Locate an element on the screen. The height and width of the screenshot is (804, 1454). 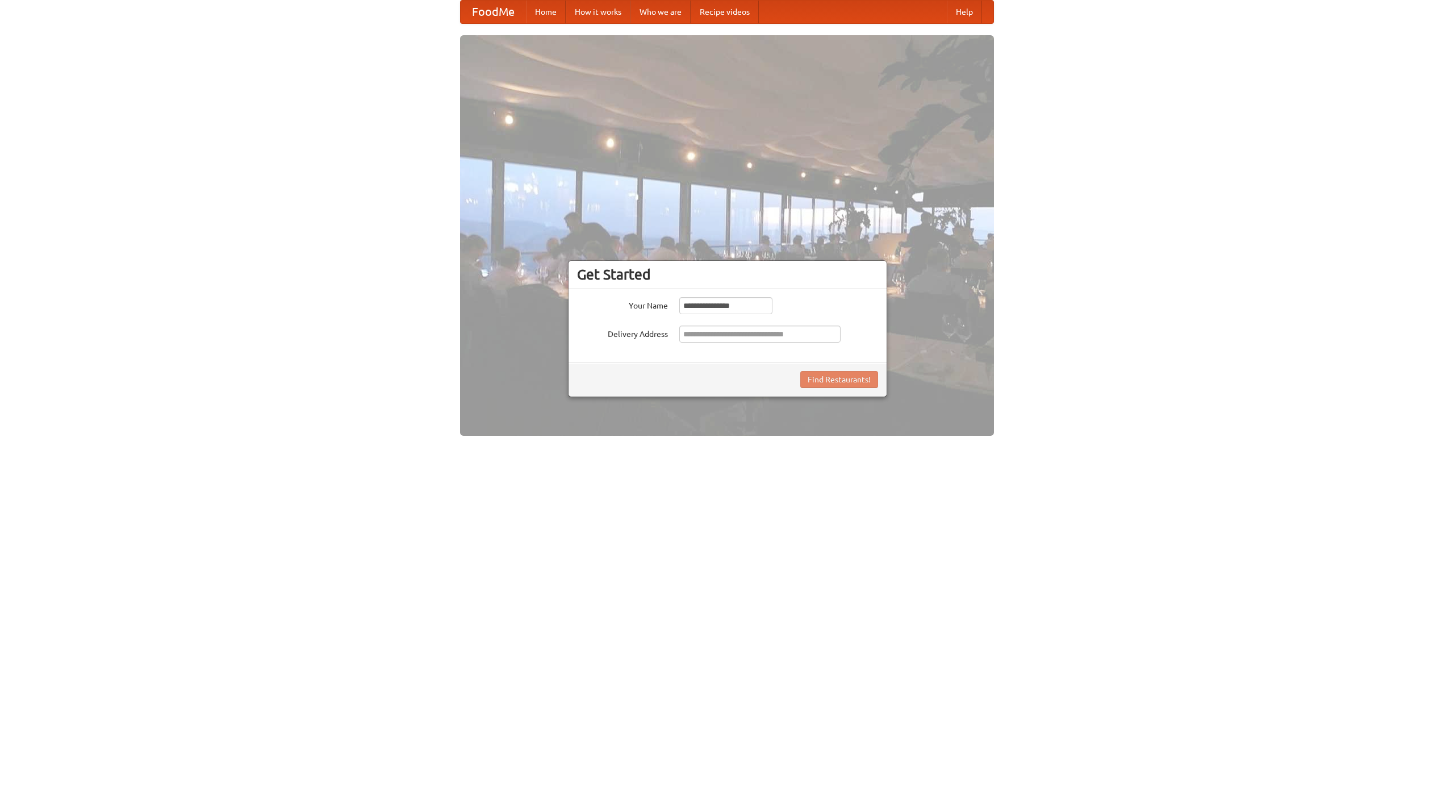
label: Delivery Address is located at coordinates (623, 332).